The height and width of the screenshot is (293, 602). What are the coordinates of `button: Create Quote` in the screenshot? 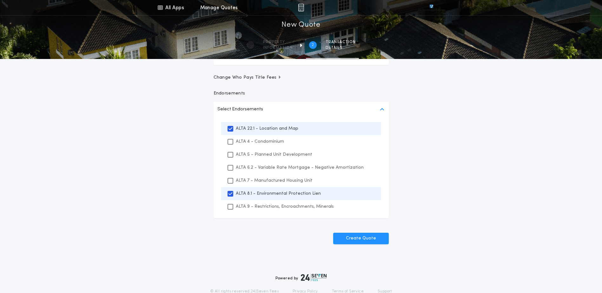 It's located at (361, 239).